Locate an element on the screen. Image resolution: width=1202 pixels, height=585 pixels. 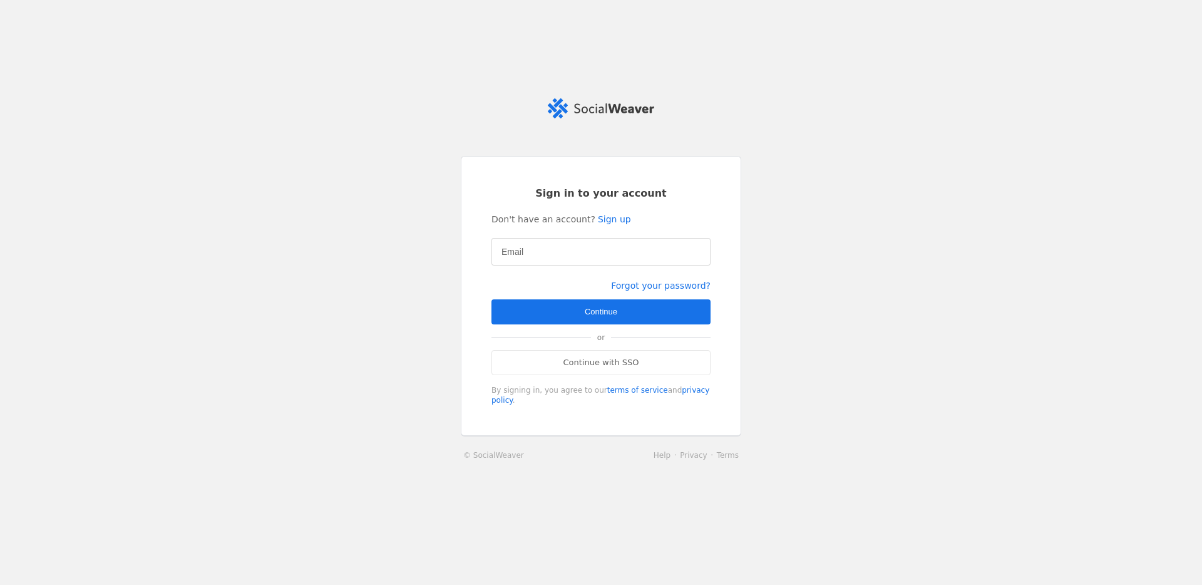
a: privacy policy is located at coordinates (600, 395).